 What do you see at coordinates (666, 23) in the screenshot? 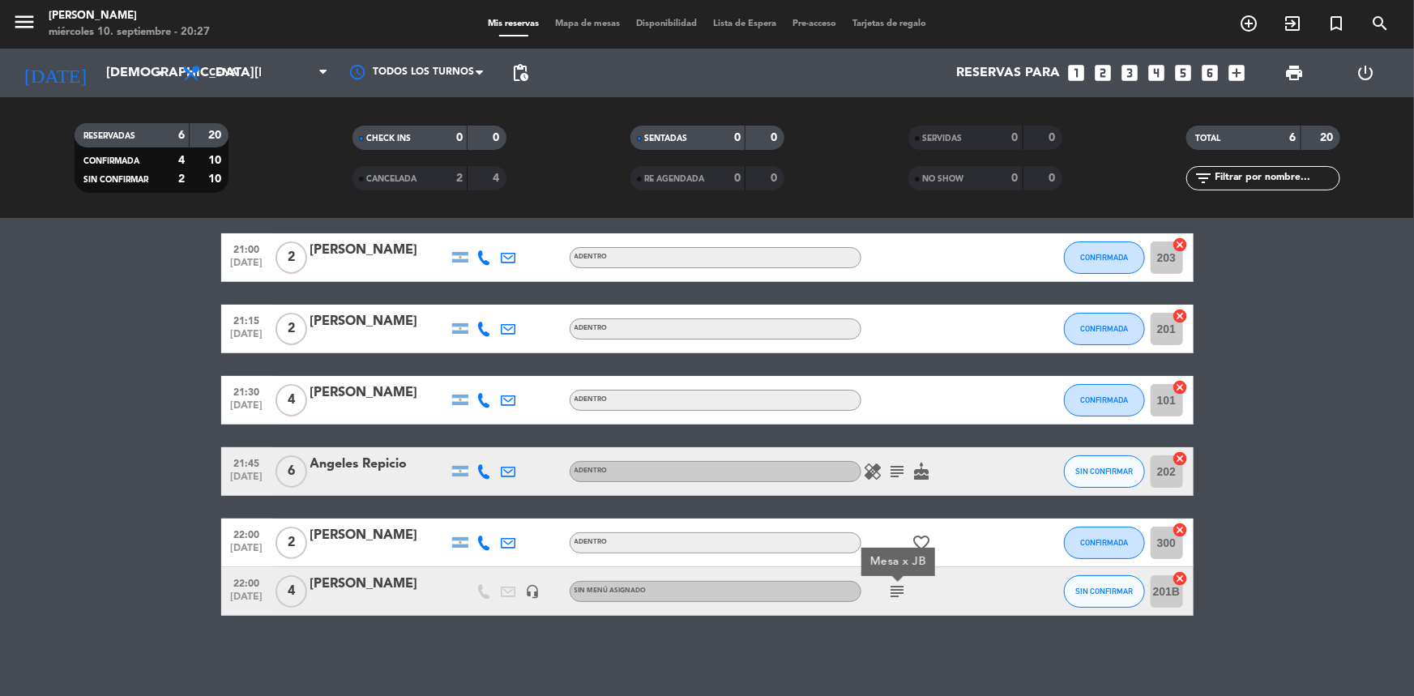
I see `span: Disponibilidad` at bounding box center [666, 23].